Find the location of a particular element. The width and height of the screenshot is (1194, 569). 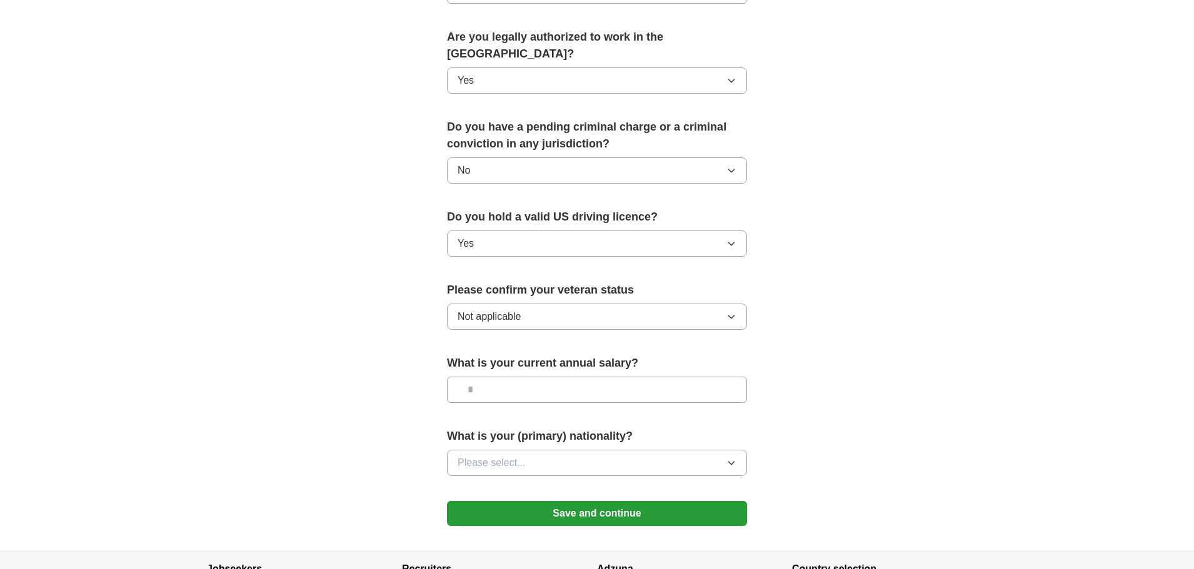

label: What is your current annual salary? is located at coordinates (597, 363).